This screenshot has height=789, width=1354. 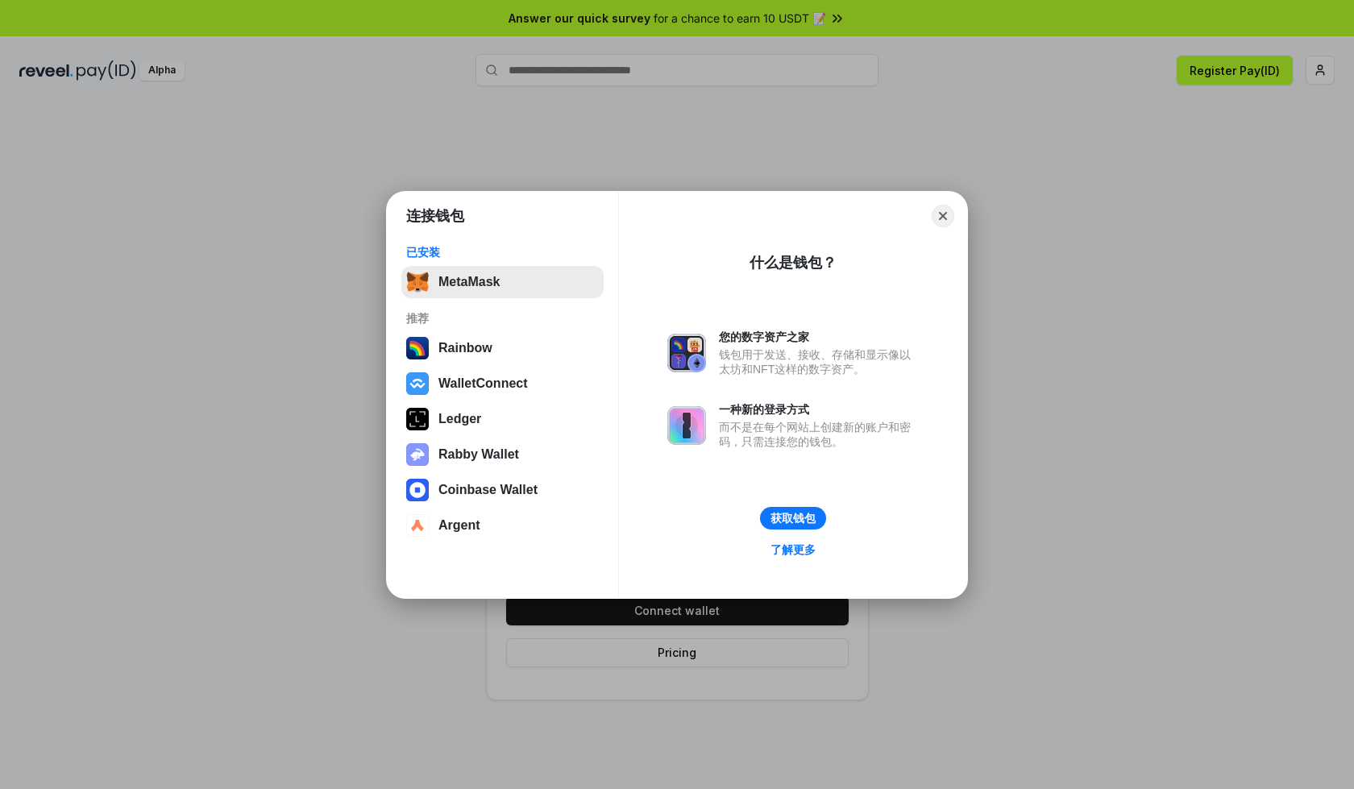 I want to click on div: Rabby Wallet, so click(x=479, y=455).